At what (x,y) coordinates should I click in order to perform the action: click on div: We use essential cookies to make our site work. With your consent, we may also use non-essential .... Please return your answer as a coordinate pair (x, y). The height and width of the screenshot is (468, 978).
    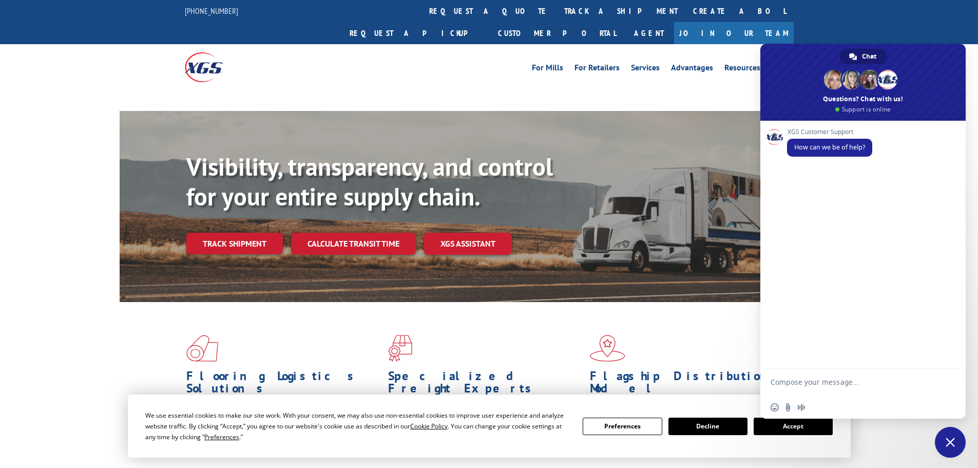
    Looking at the image, I should click on (358, 426).